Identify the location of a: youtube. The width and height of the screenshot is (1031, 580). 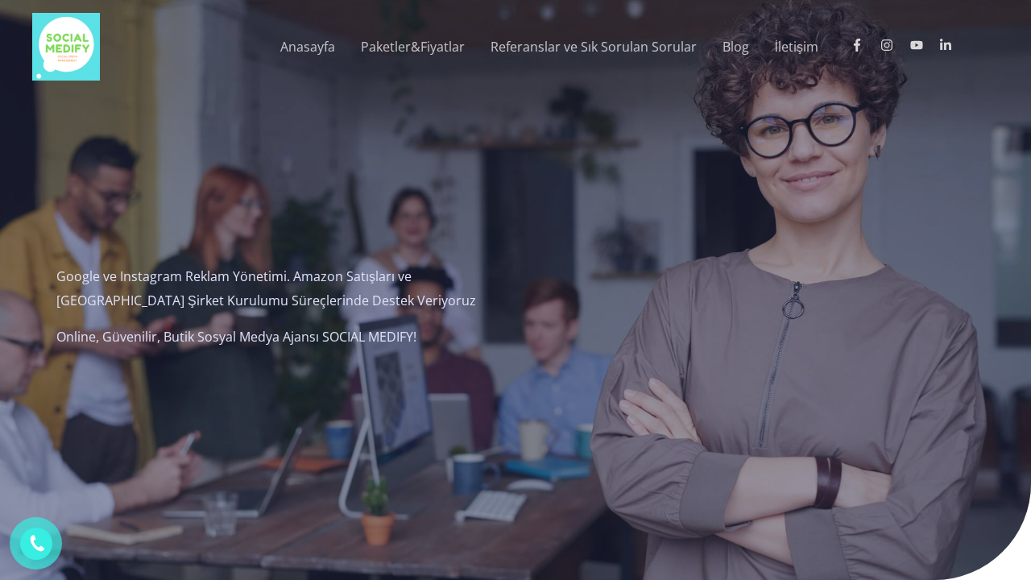
(923, 45).